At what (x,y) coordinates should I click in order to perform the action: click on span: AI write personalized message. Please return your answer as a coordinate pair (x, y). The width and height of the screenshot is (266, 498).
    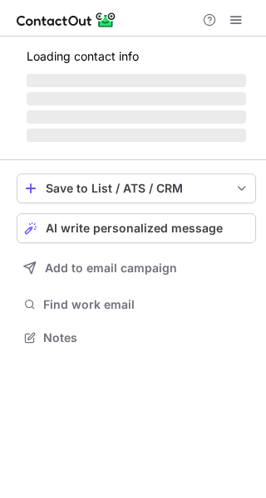
    Looking at the image, I should click on (134, 228).